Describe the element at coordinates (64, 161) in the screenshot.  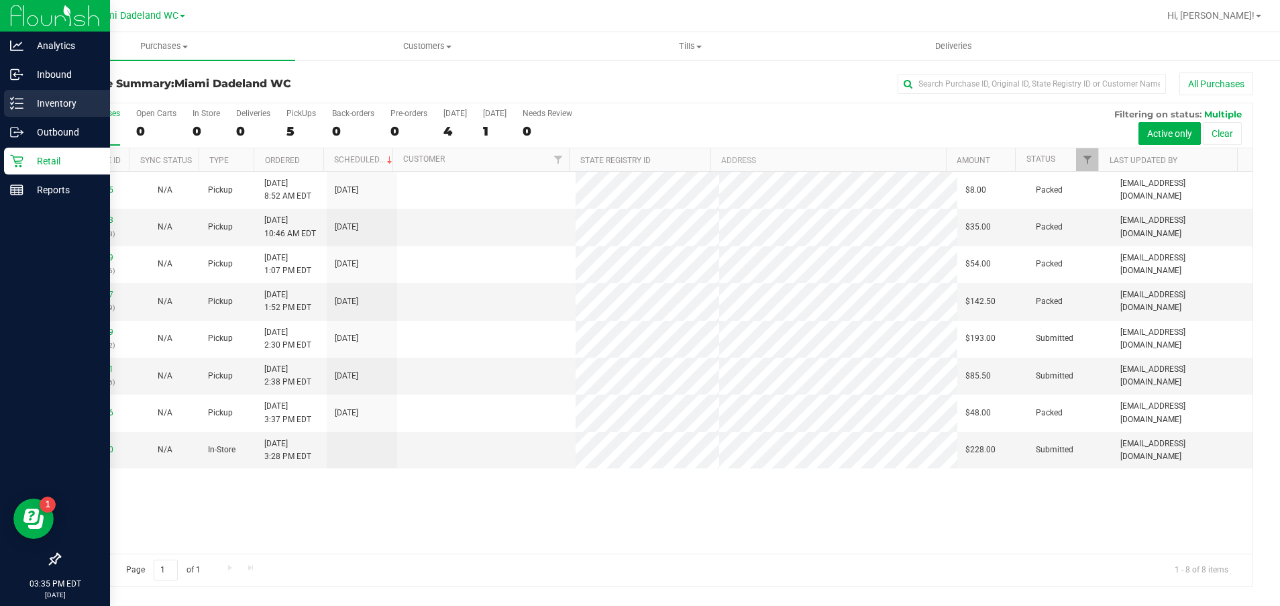
I see `p: Retail` at that location.